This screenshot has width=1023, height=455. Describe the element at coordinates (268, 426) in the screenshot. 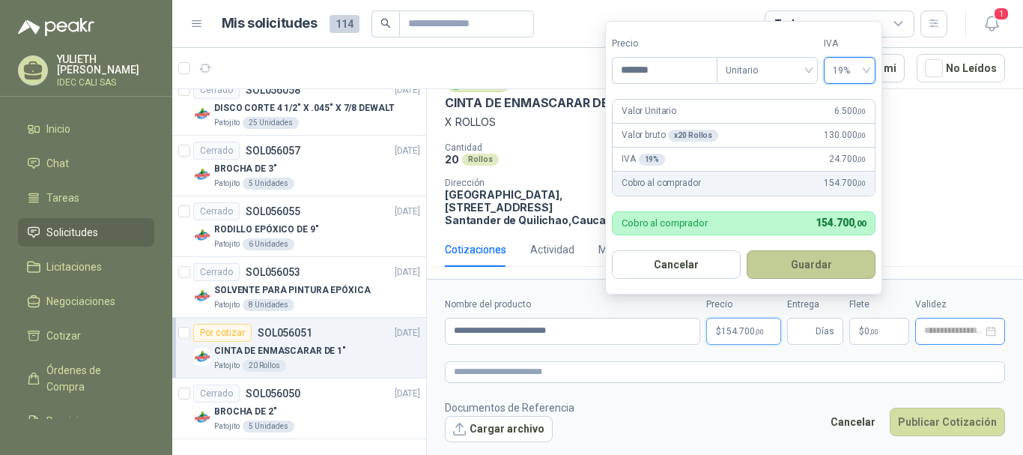

I see `div: 5 Unidades` at that location.